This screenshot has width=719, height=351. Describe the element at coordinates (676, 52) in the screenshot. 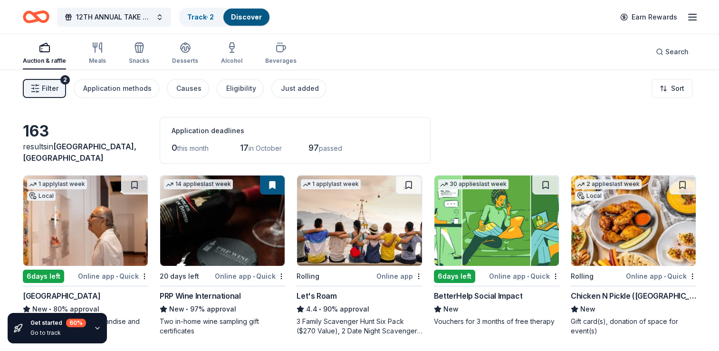

I see `span: Search` at that location.